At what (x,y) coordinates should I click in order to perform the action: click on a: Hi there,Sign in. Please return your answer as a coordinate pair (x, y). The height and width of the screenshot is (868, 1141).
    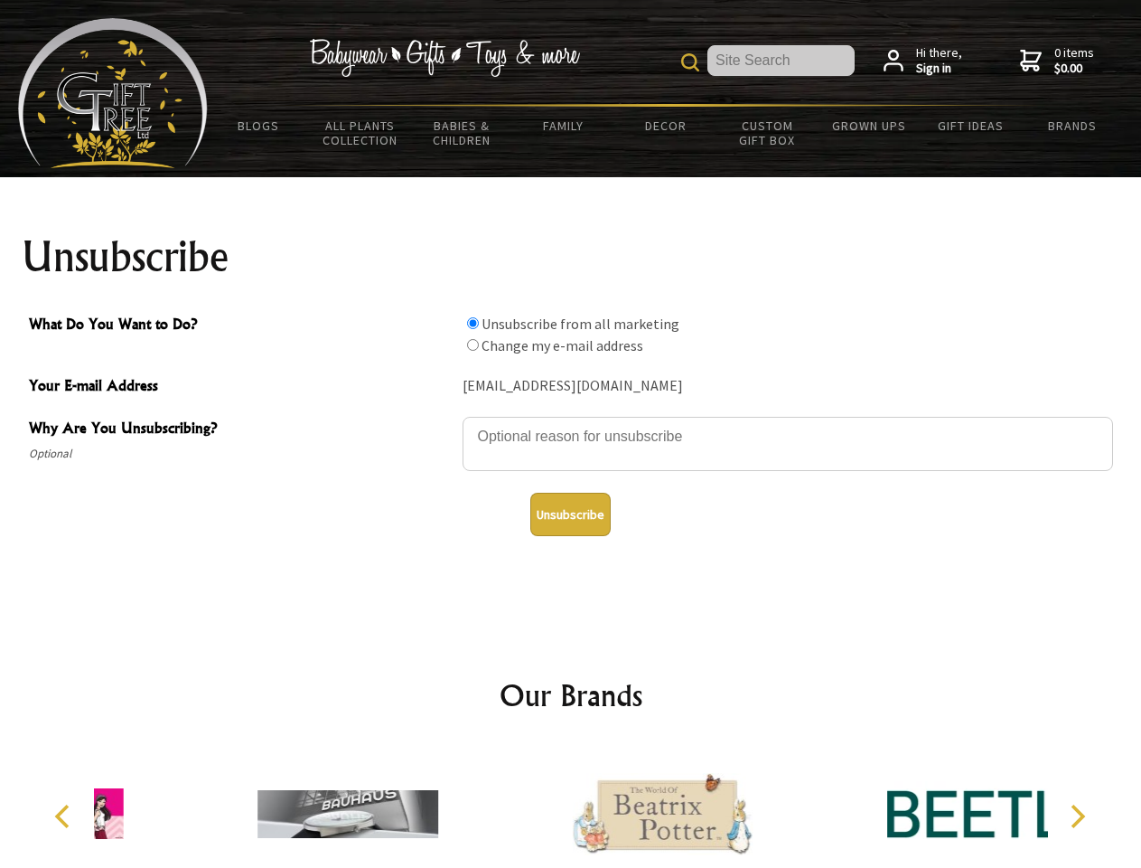
    Looking at the image, I should click on (923, 61).